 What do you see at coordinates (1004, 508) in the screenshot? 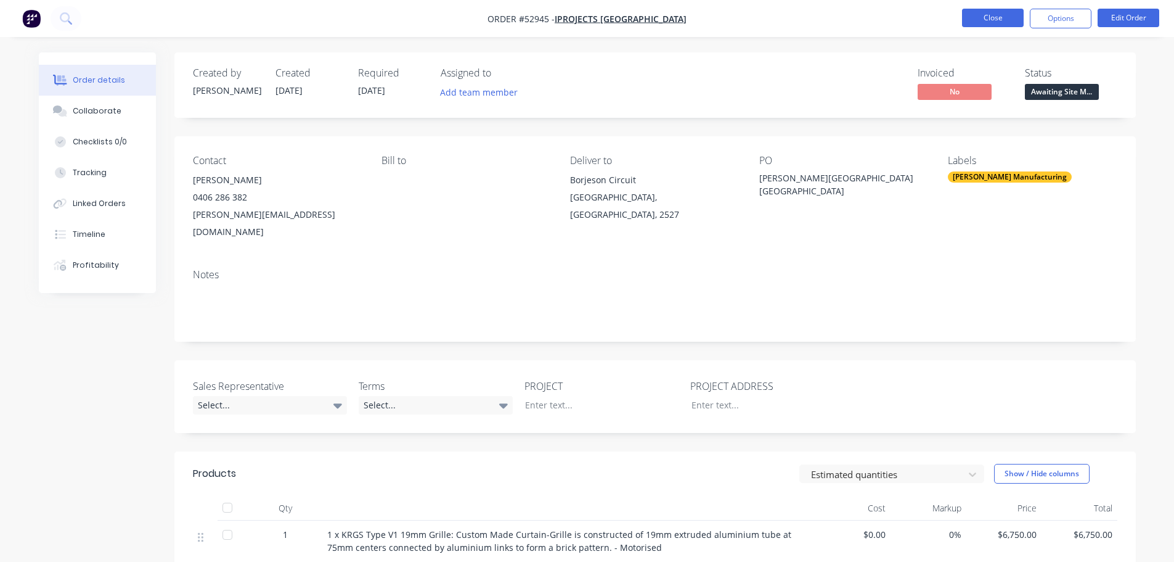
I see `div: Price` at bounding box center [1004, 508].